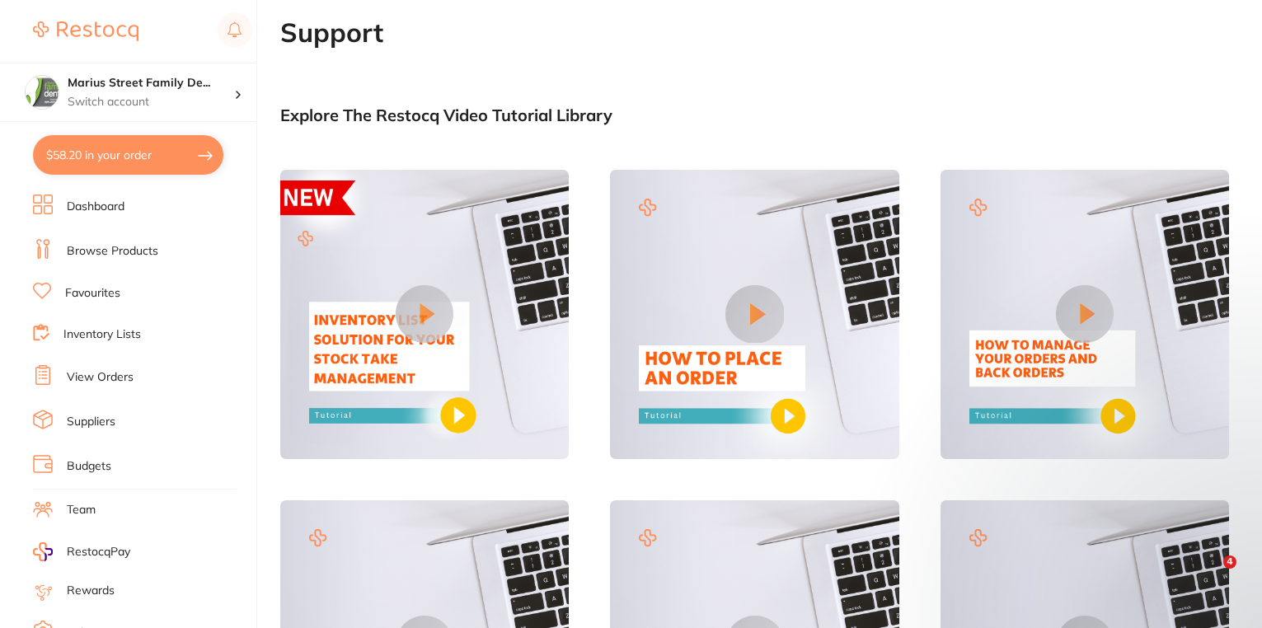  I want to click on h4: Marius Street Family Dental, so click(151, 83).